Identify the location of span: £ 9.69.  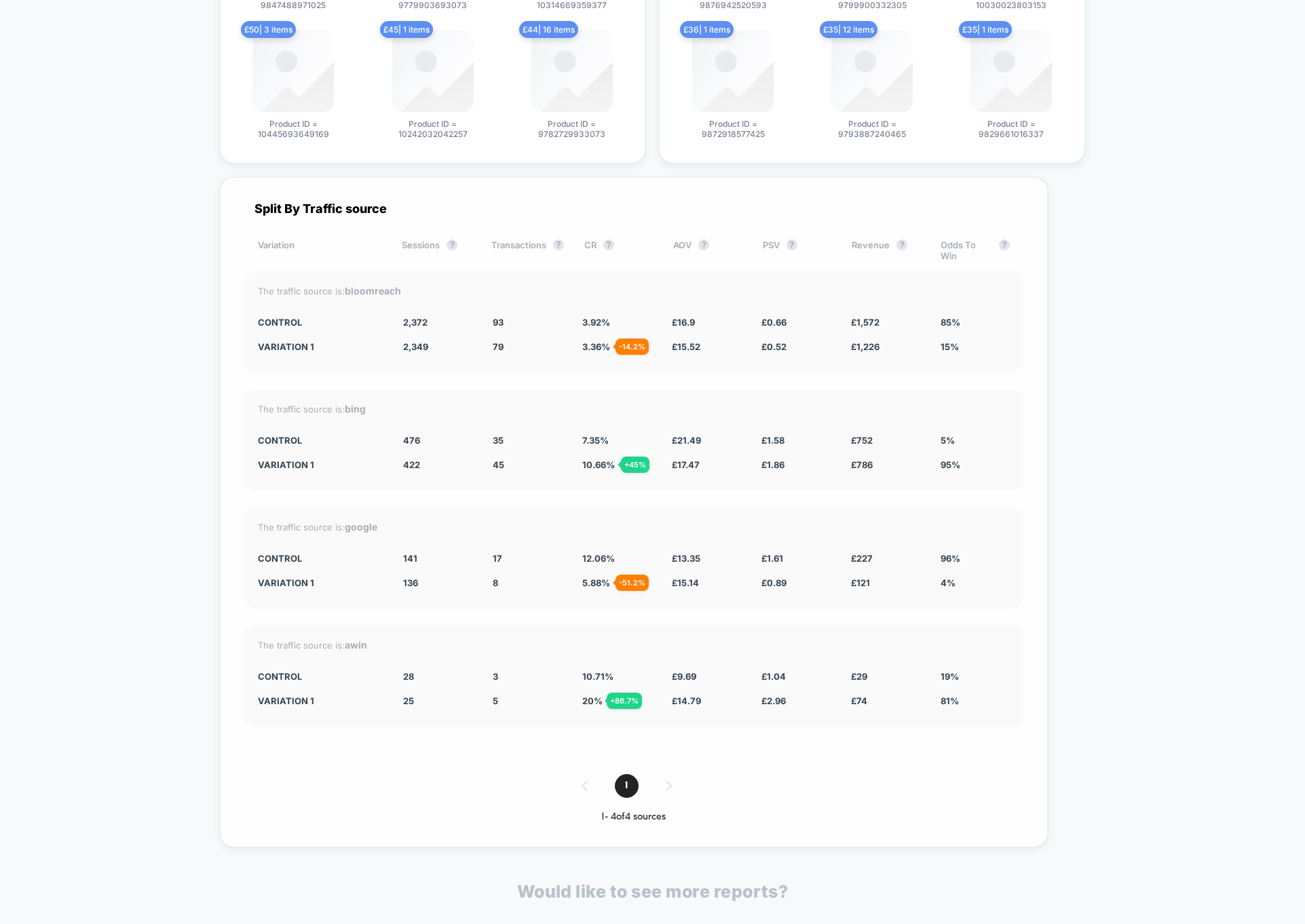
(684, 676).